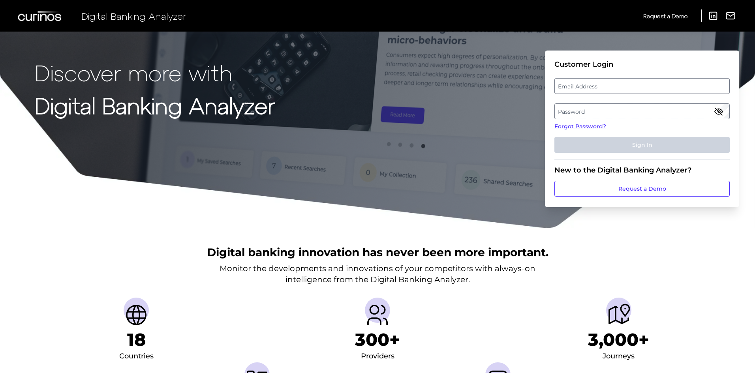 The width and height of the screenshot is (755, 373). Describe the element at coordinates (377, 315) in the screenshot. I see `img: Providers` at that location.